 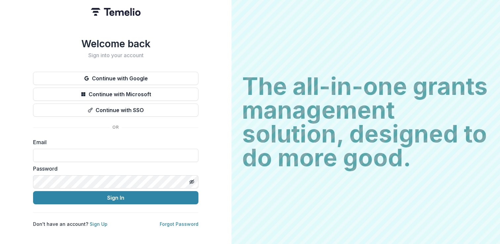 What do you see at coordinates (114, 142) in the screenshot?
I see `label: Email` at bounding box center [114, 142].